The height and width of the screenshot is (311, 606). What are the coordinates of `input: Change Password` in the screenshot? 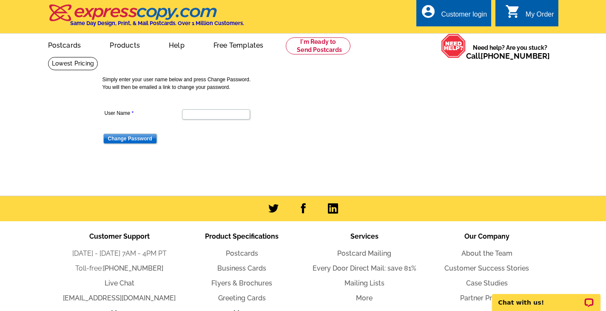 It's located at (130, 139).